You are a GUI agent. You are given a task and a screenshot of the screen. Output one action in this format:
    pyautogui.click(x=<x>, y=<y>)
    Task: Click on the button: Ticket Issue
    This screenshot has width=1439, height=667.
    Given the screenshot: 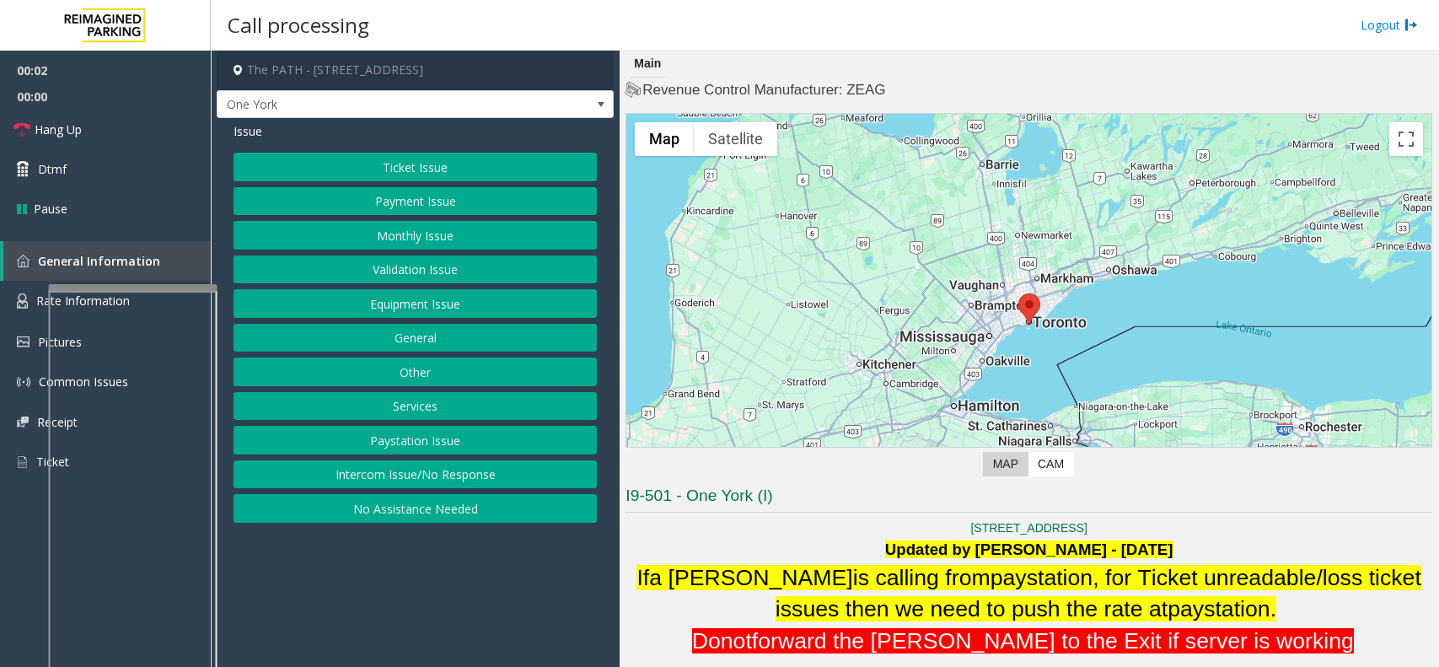 What is the action you would take?
    pyautogui.click(x=415, y=167)
    